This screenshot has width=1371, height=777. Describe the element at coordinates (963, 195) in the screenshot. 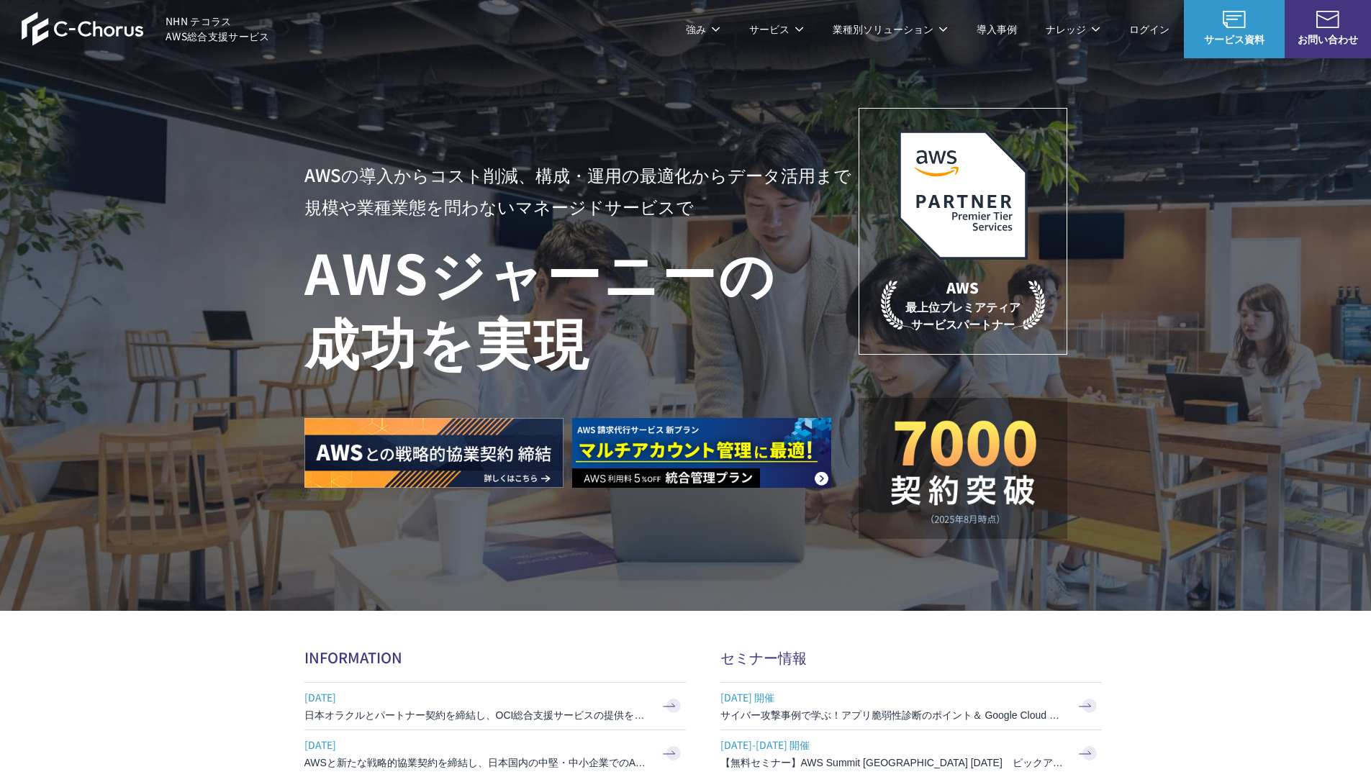

I see `img: AWSプレミアティアサービスパートナー` at that location.